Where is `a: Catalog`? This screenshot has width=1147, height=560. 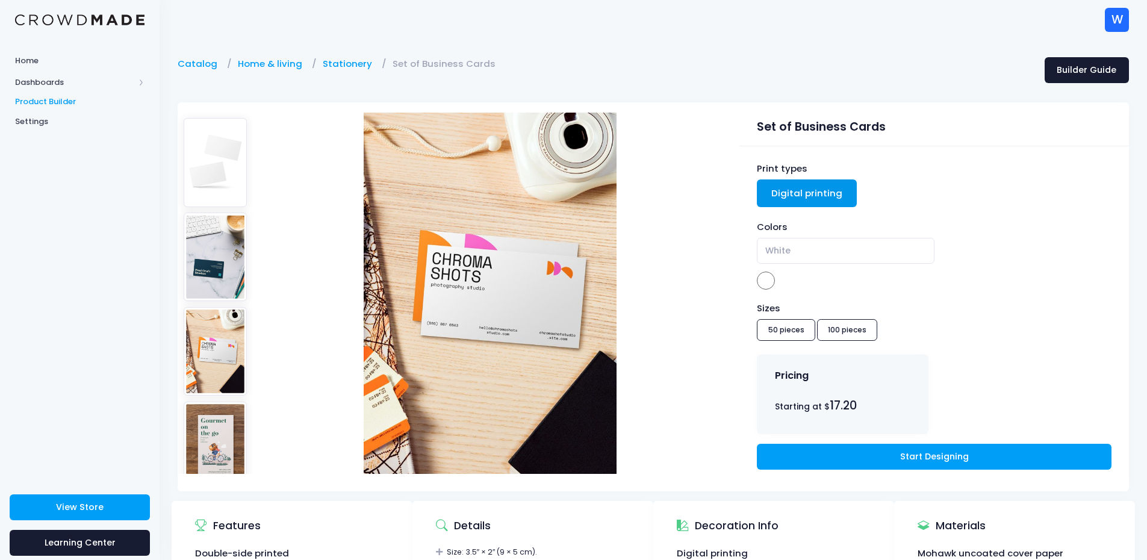 a: Catalog is located at coordinates (201, 64).